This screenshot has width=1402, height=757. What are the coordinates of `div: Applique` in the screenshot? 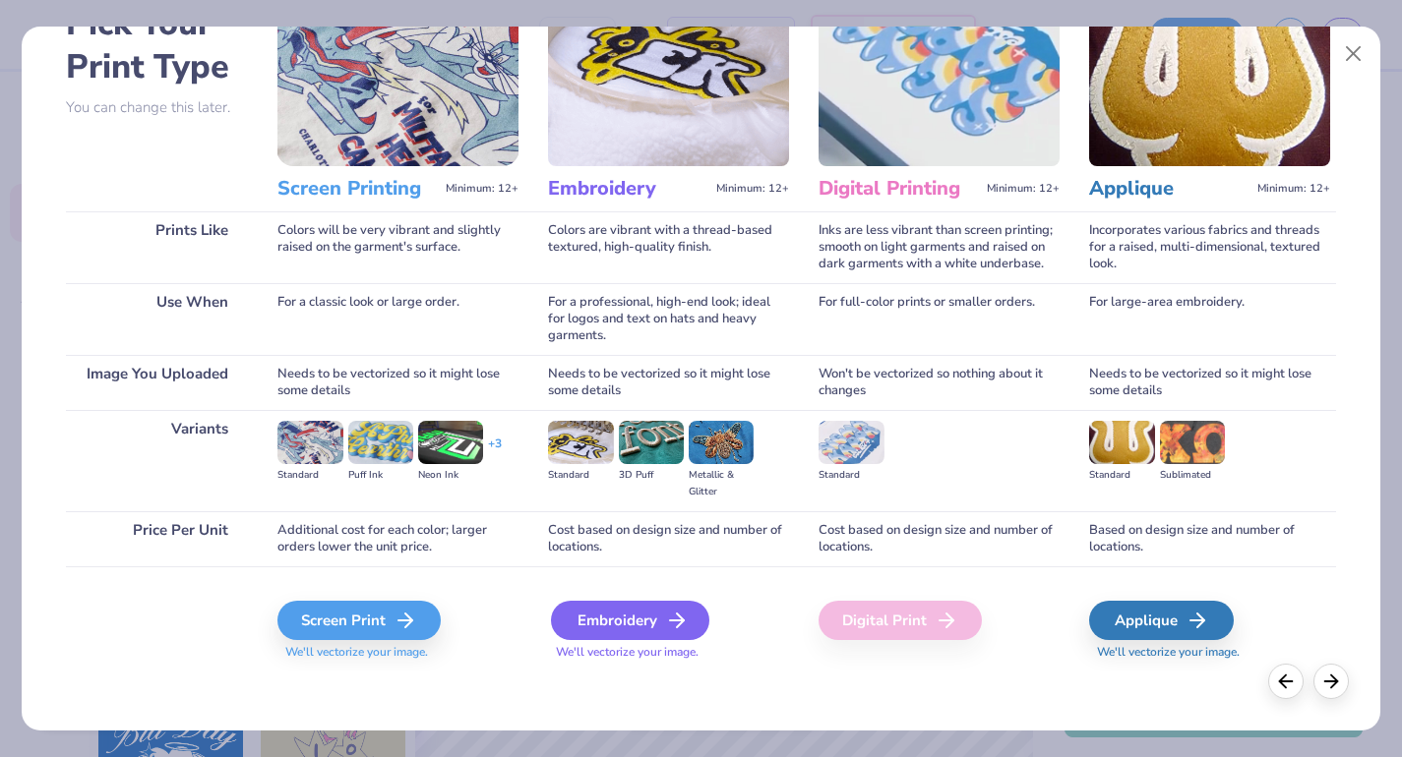 It's located at (1161, 621).